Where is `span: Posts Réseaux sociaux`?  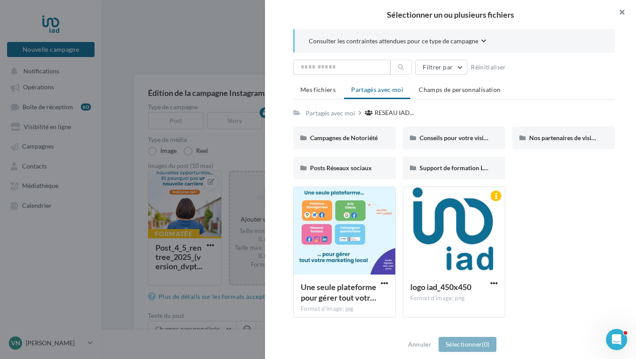
span: Posts Réseaux sociaux is located at coordinates (341, 167).